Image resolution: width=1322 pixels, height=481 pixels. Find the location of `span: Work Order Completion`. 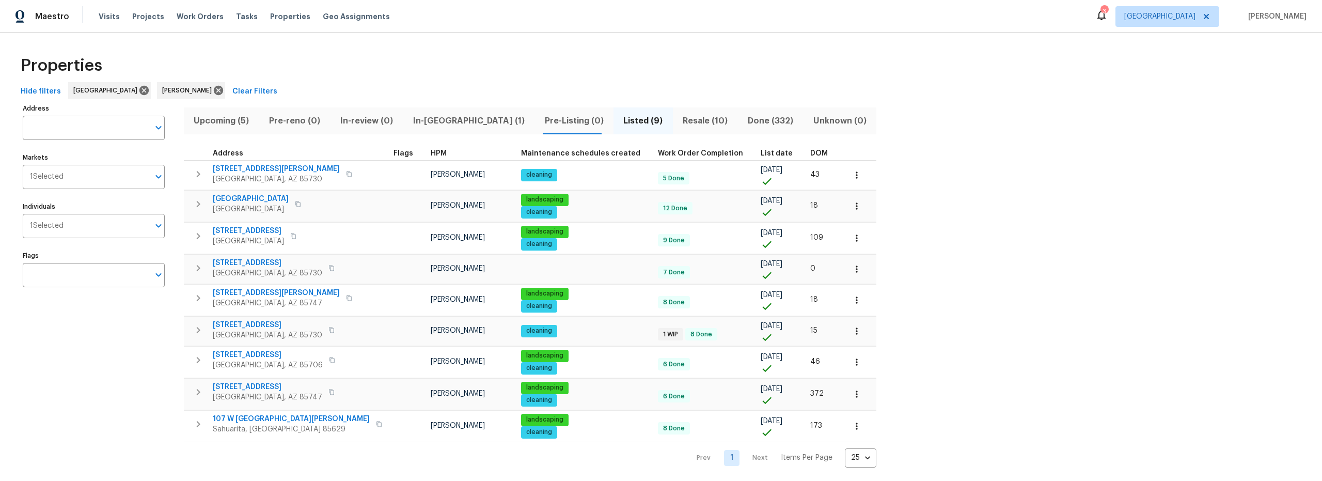

span: Work Order Completion is located at coordinates (700, 153).